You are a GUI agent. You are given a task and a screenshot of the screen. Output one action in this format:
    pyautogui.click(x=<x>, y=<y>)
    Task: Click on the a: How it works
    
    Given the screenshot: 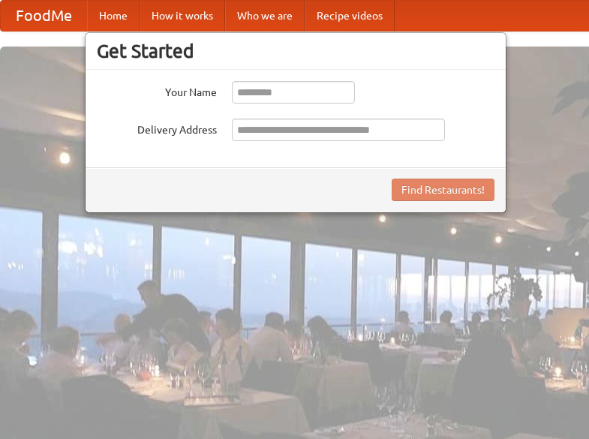 What is the action you would take?
    pyautogui.click(x=182, y=16)
    